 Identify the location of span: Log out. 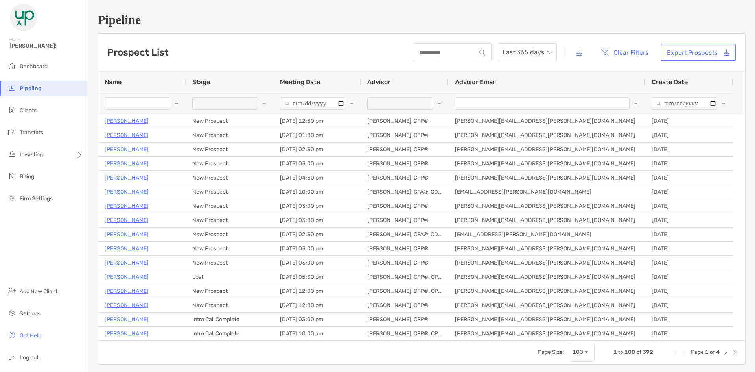
(29, 357).